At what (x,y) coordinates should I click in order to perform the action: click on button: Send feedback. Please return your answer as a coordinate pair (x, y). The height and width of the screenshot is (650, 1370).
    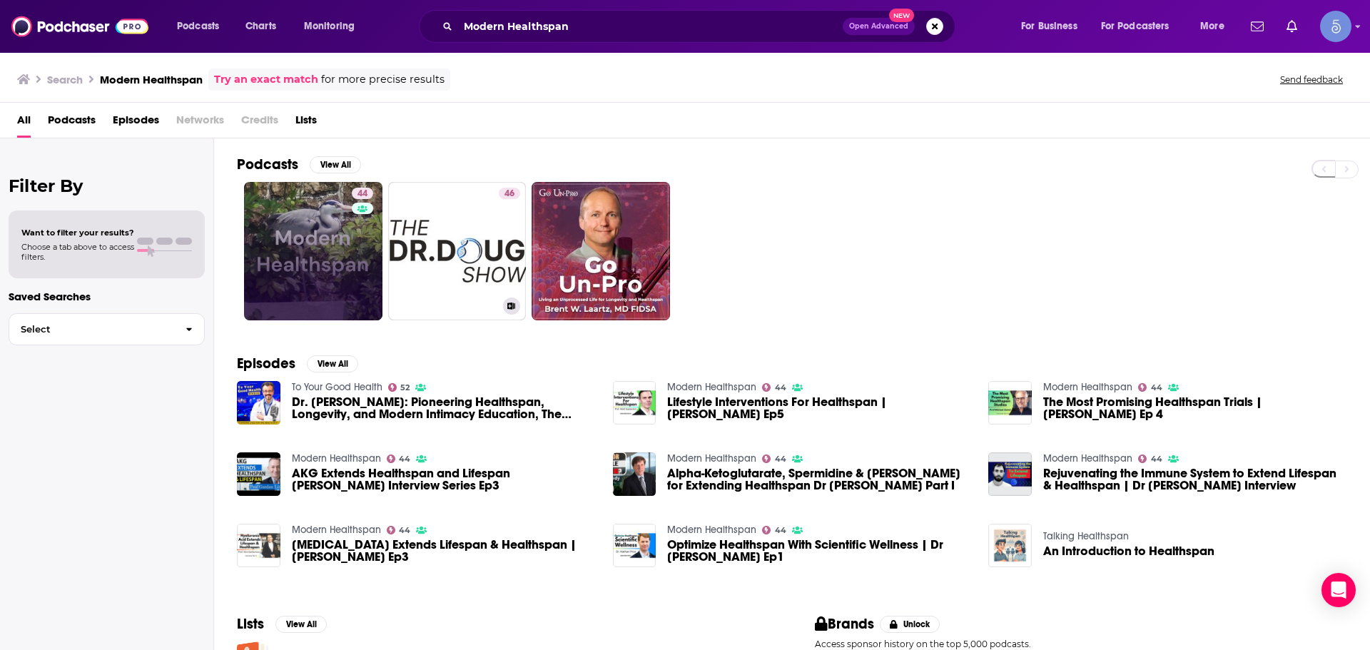
    Looking at the image, I should click on (1311, 79).